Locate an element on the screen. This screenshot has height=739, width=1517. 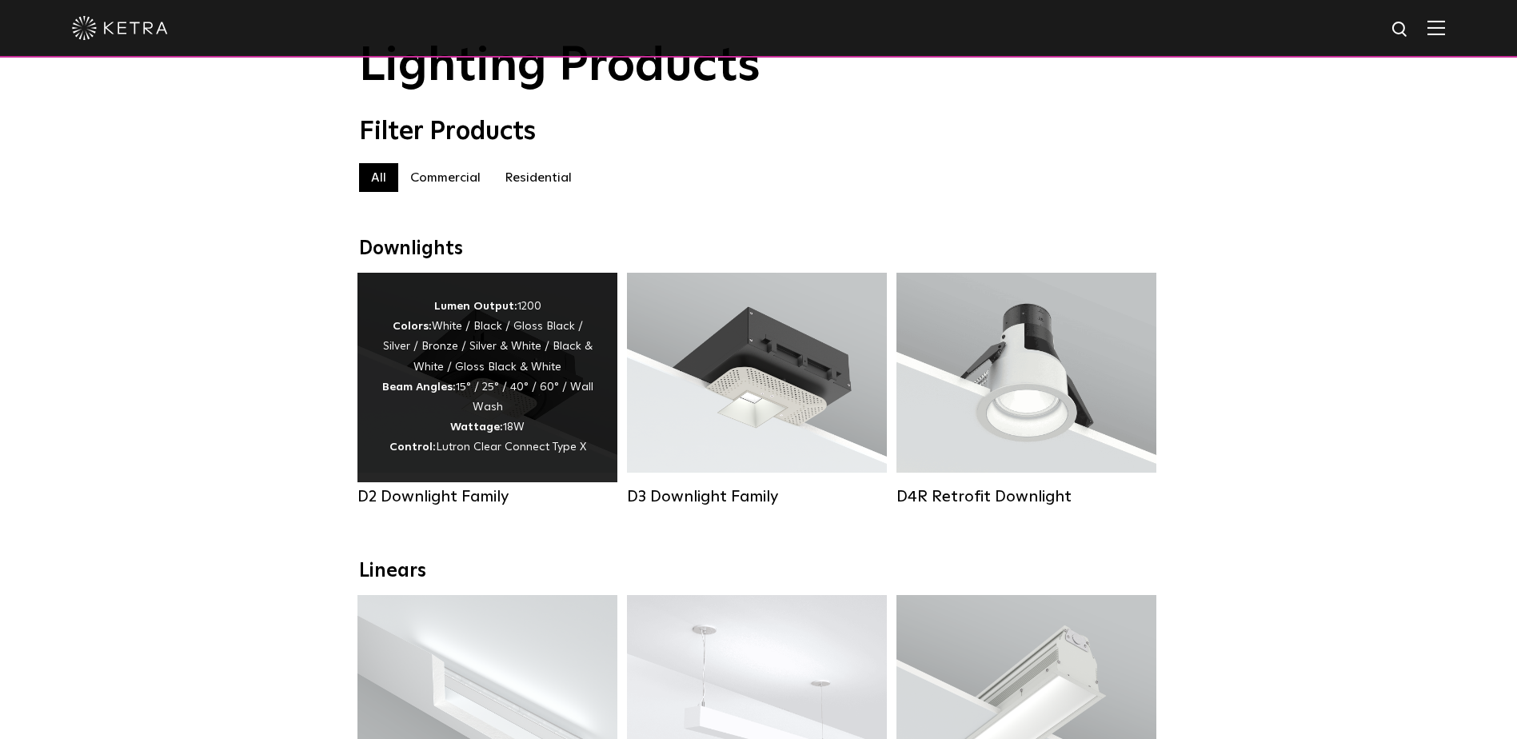
strong: Lumen Output: is located at coordinates (476, 306).